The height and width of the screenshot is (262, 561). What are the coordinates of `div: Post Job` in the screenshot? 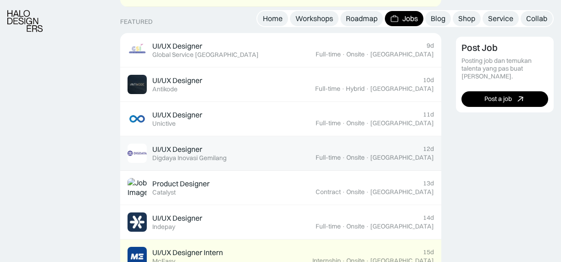 It's located at (480, 48).